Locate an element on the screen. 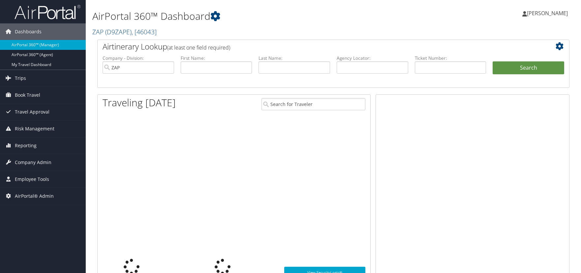  button: Search is located at coordinates (529, 68).